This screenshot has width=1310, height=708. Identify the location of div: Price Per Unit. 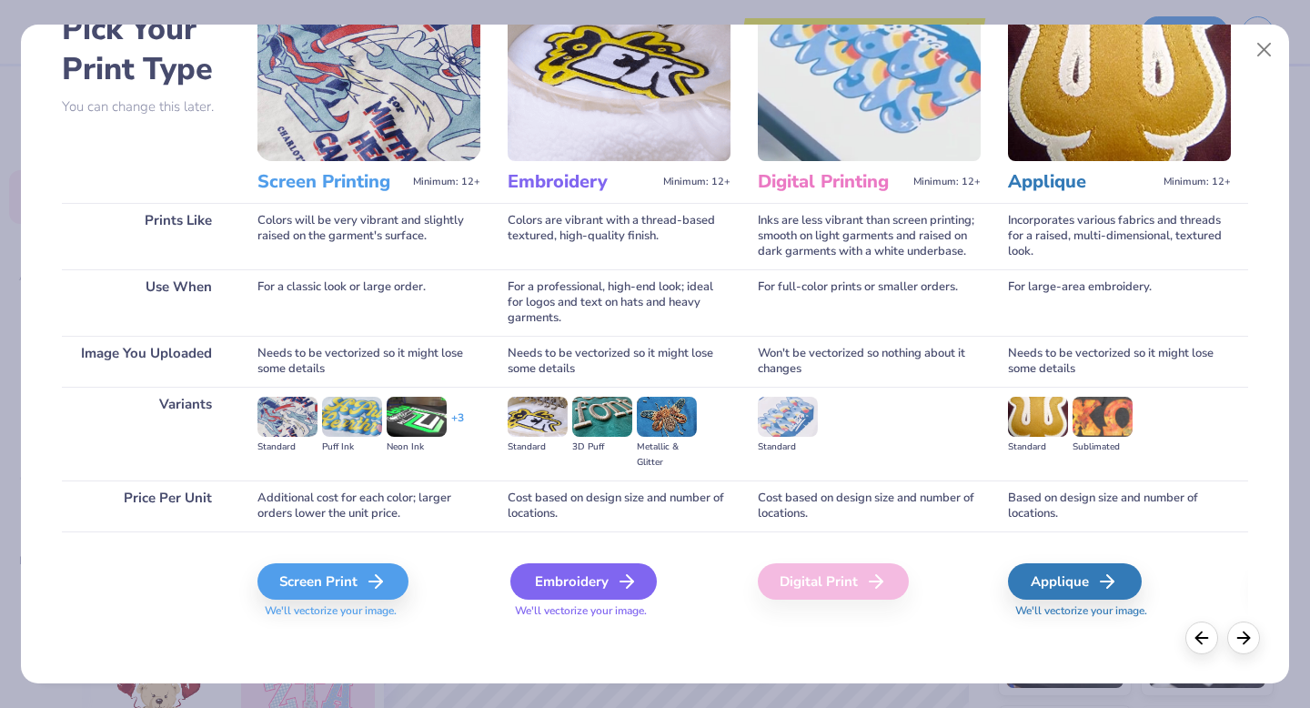
(146, 506).